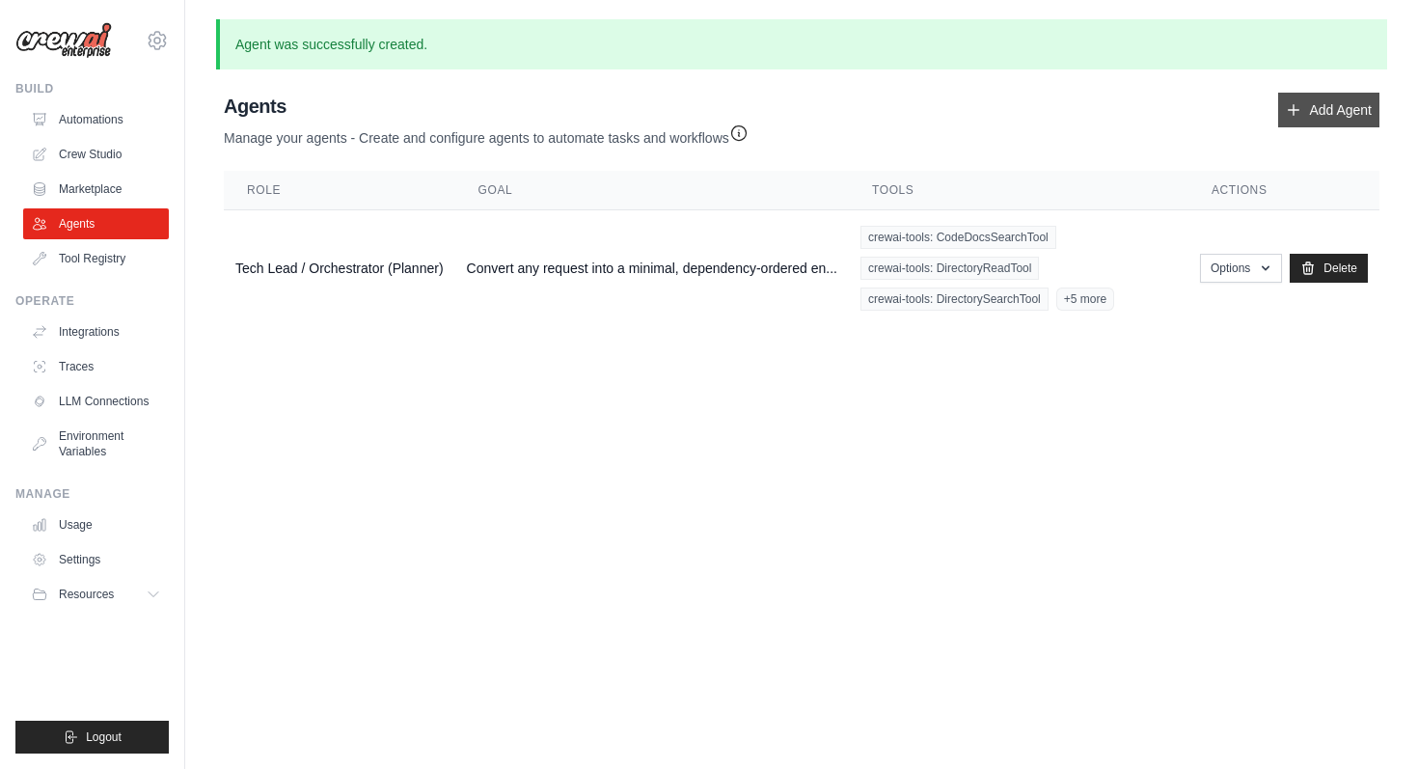 This screenshot has height=769, width=1418. What do you see at coordinates (64, 41) in the screenshot?
I see `img: Logo` at bounding box center [64, 41].